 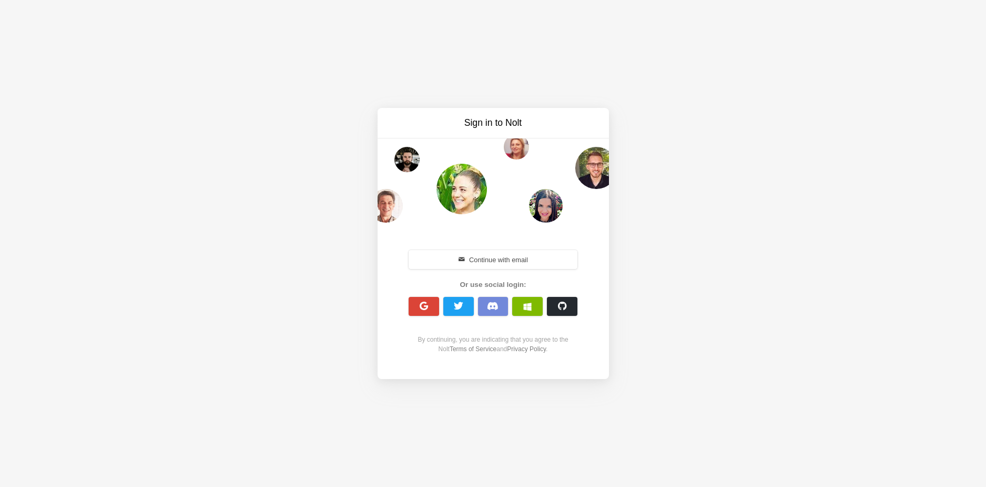 What do you see at coordinates (493, 123) in the screenshot?
I see `h3: Sign in to Nolt` at bounding box center [493, 123].